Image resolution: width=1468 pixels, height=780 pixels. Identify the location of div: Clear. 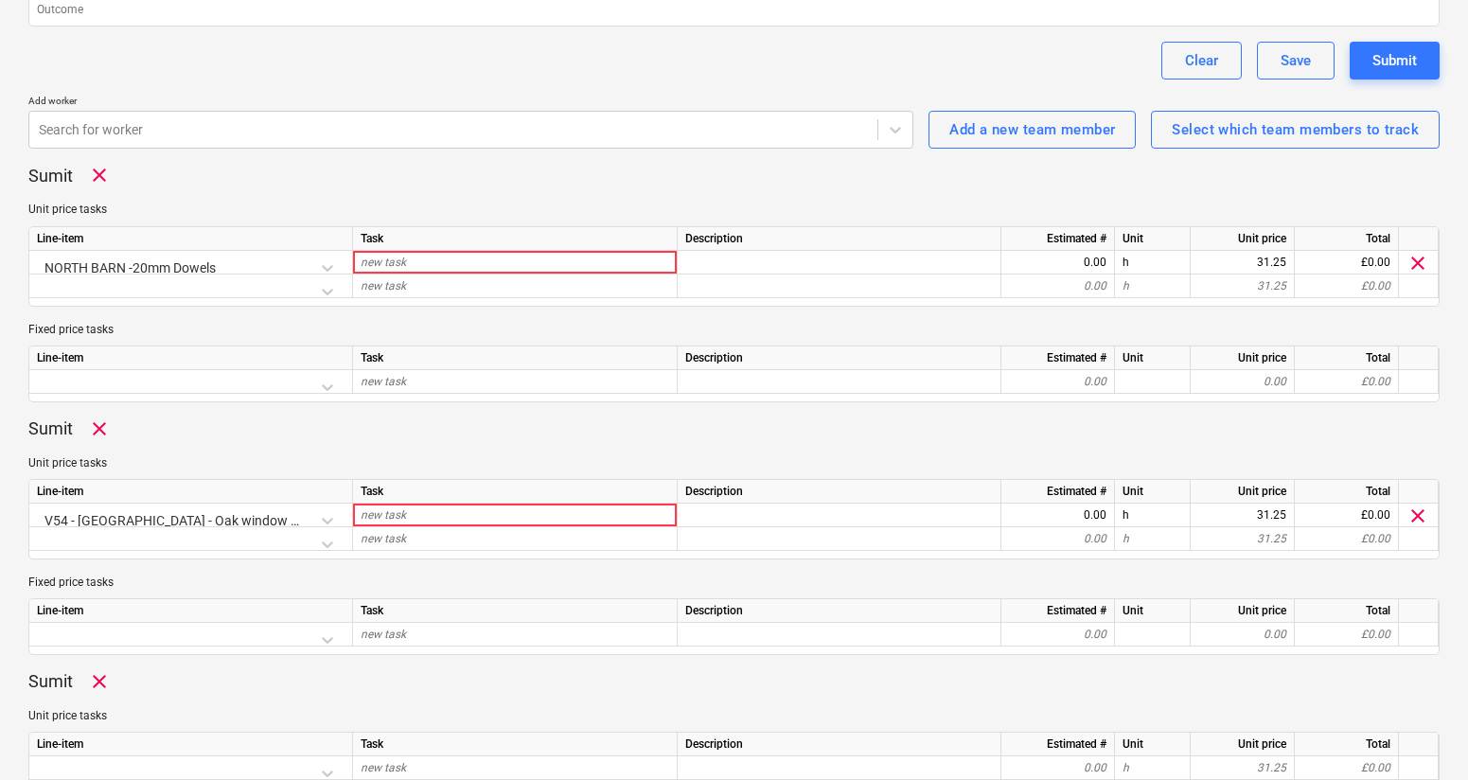
(1201, 61).